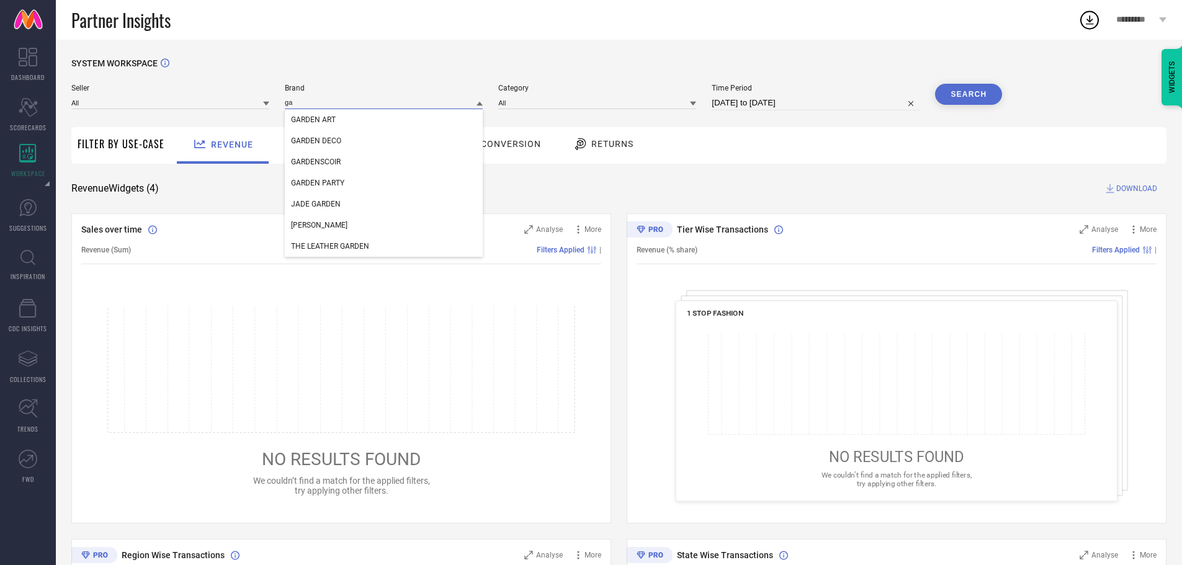 This screenshot has width=1182, height=565. Describe the element at coordinates (383, 88) in the screenshot. I see `span: Brand` at that location.